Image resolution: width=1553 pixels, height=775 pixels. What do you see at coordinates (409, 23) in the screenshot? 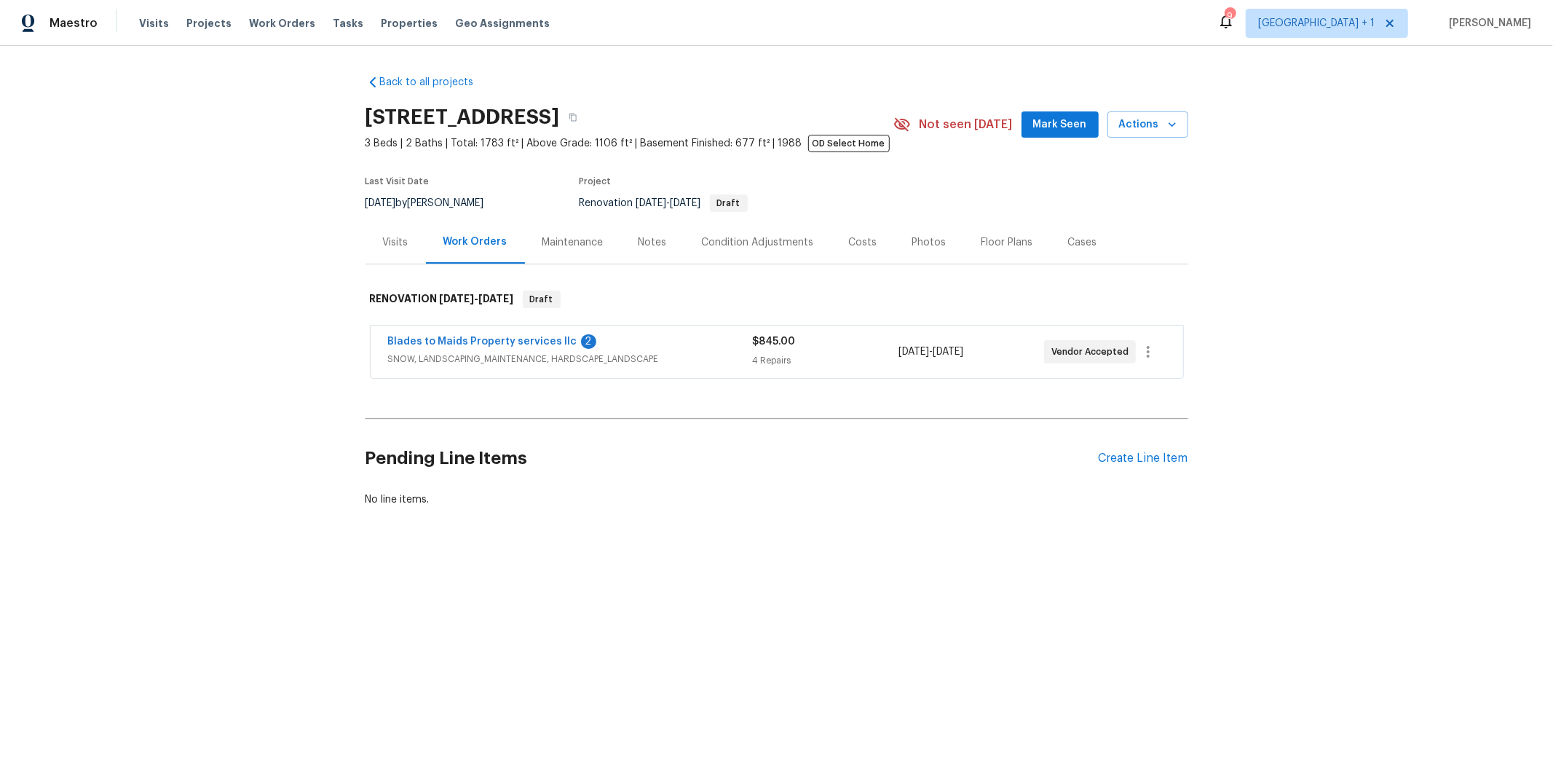
I see `span: Properties` at bounding box center [409, 23].